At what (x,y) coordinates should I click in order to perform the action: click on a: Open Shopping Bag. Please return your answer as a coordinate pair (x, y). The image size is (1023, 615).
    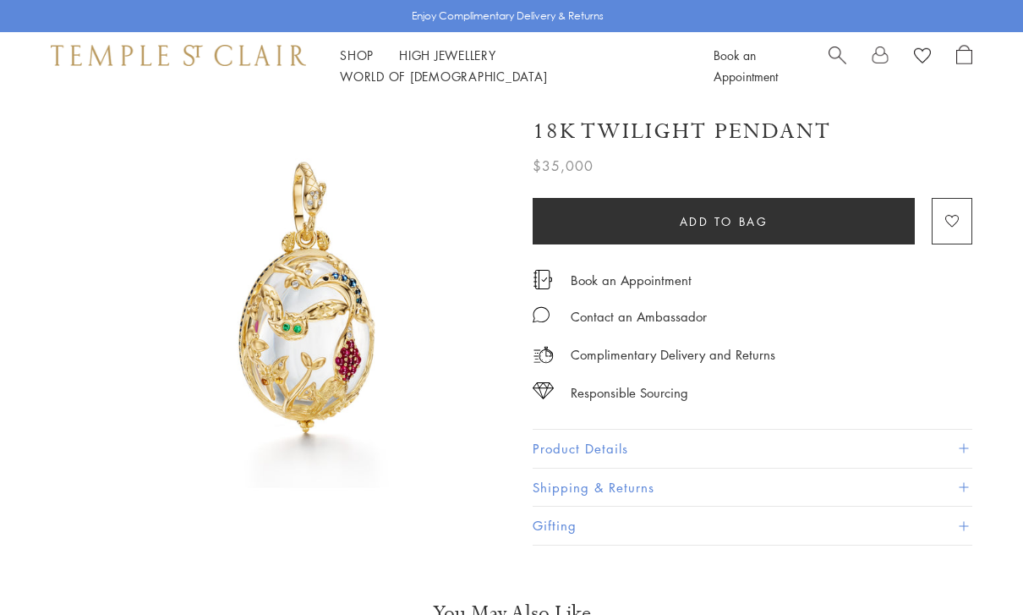
    Looking at the image, I should click on (964, 66).